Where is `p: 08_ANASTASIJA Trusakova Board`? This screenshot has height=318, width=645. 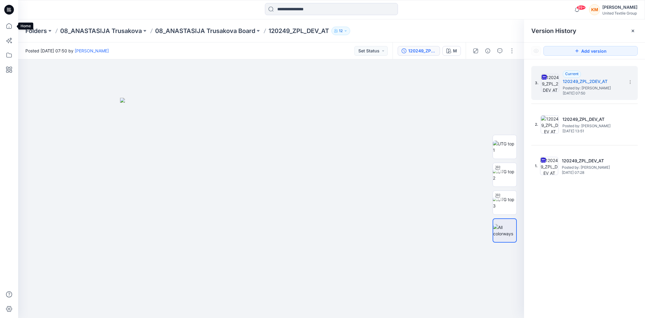
p: 08_ANASTASIJA Trusakova Board is located at coordinates (205, 31).